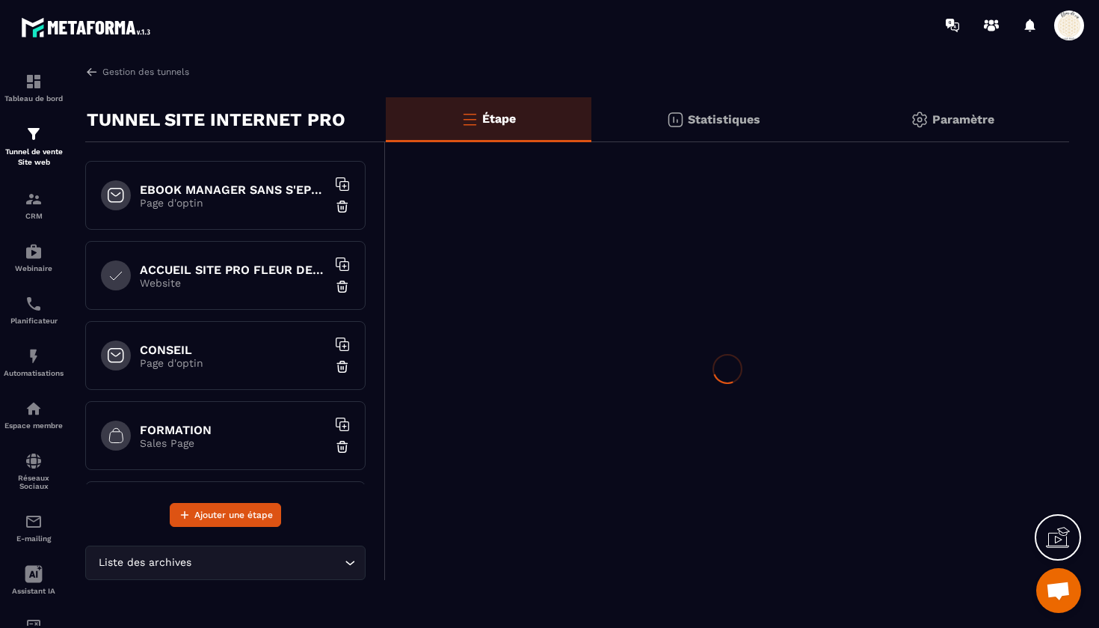 The height and width of the screenshot is (628, 1099). I want to click on button: Ajouter une étape, so click(225, 515).